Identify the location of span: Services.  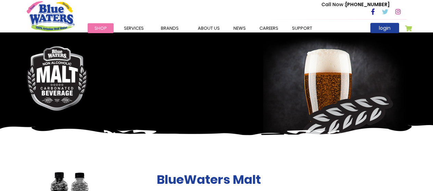
(134, 28).